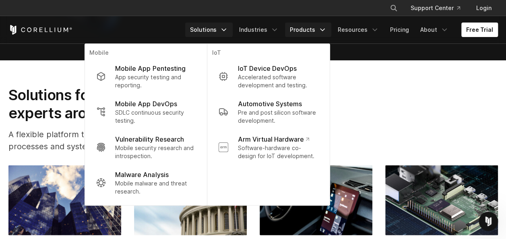  I want to click on a: Resources, so click(358, 30).